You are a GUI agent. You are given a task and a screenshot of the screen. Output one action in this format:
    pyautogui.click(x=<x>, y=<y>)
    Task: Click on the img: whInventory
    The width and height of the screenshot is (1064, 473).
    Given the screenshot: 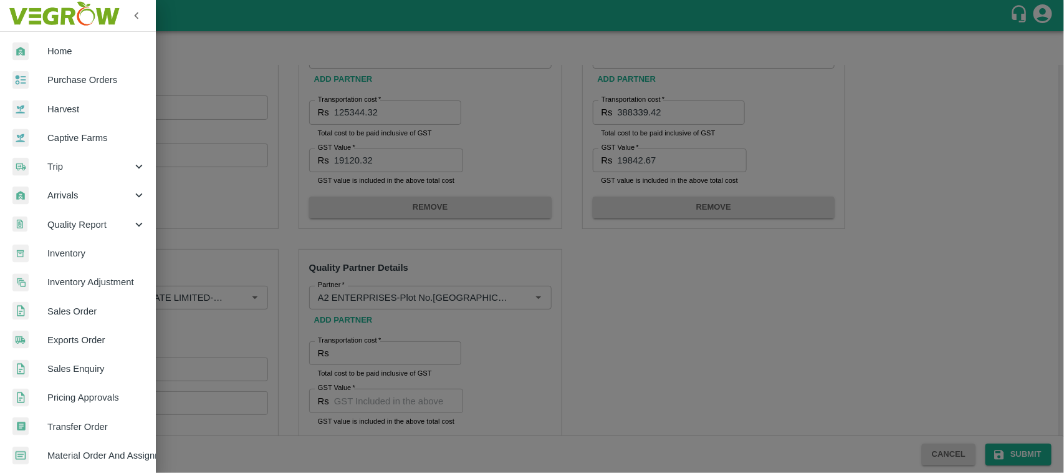 What is the action you would take?
    pyautogui.click(x=21, y=253)
    